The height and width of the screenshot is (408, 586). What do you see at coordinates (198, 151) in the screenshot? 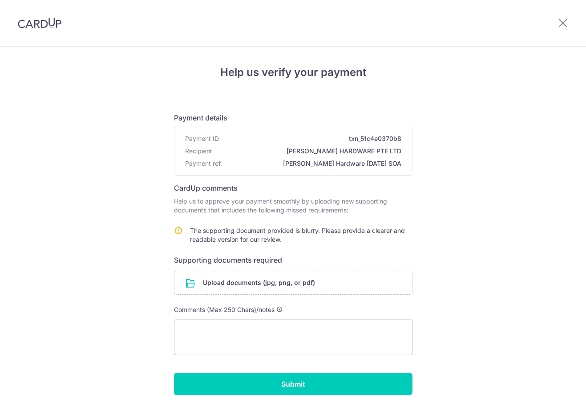
I see `span: Recipient` at bounding box center [198, 151].